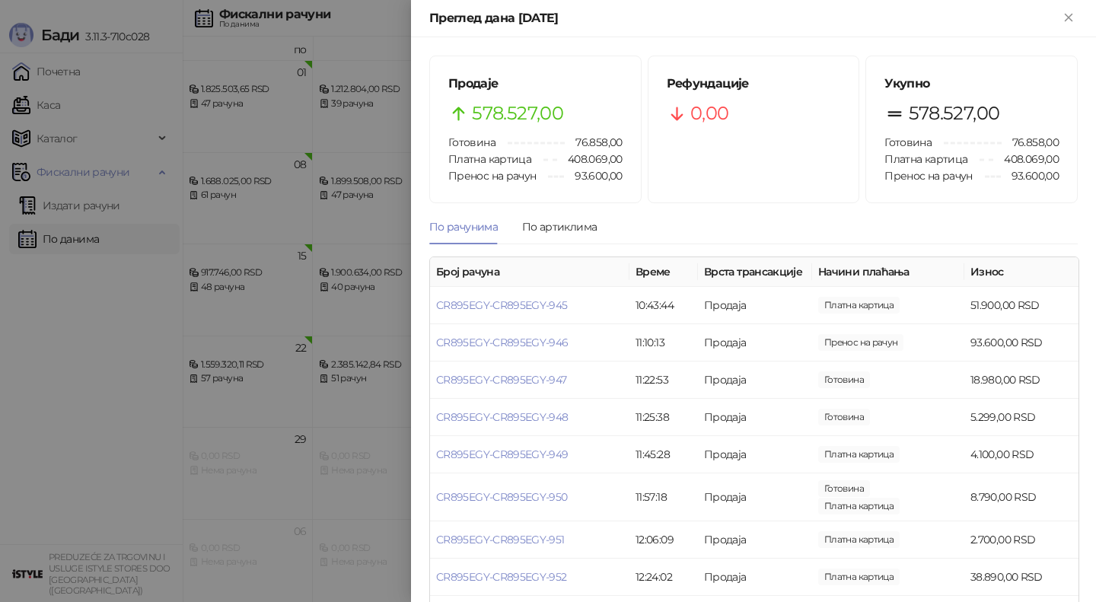 The width and height of the screenshot is (1096, 602). Describe the element at coordinates (1021, 540) in the screenshot. I see `td: 2.700,00 RSD` at that location.